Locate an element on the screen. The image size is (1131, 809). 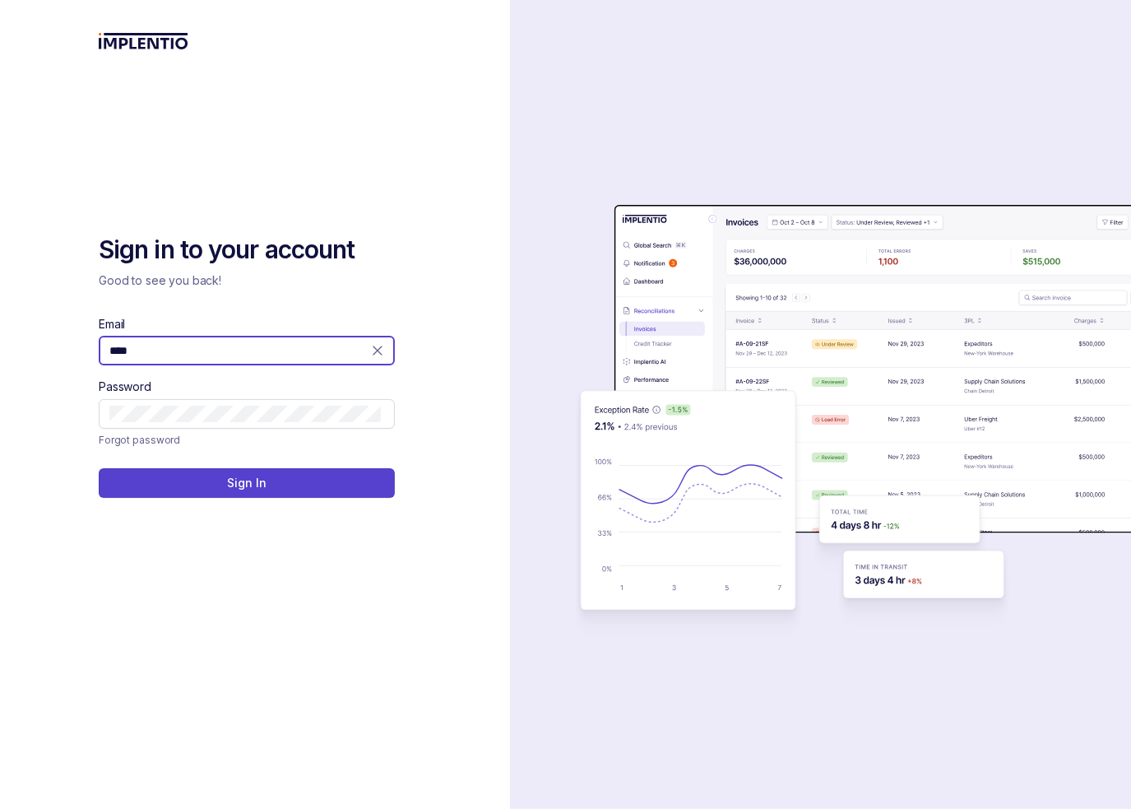
img: logo is located at coordinates (143, 41).